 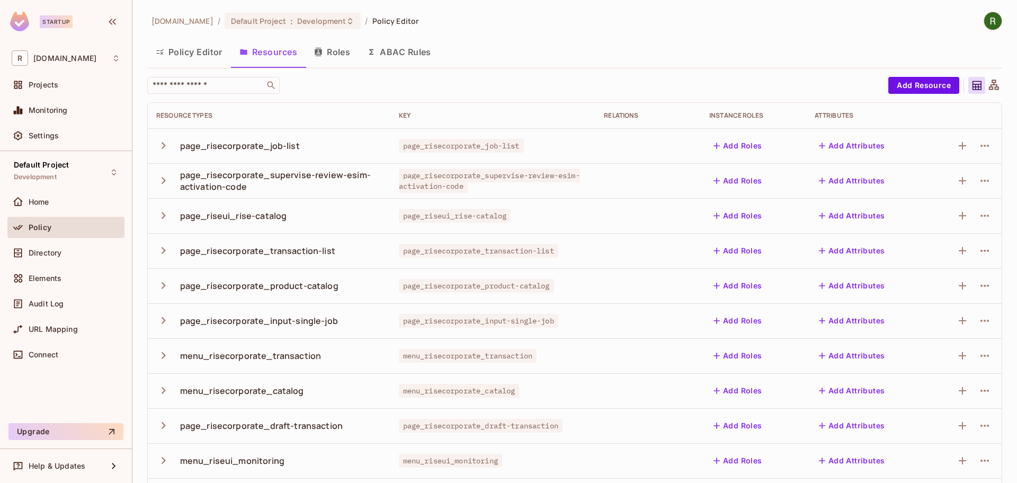 What do you see at coordinates (259, 320) in the screenshot?
I see `div: page_risecorporate_input-single-job` at bounding box center [259, 320].